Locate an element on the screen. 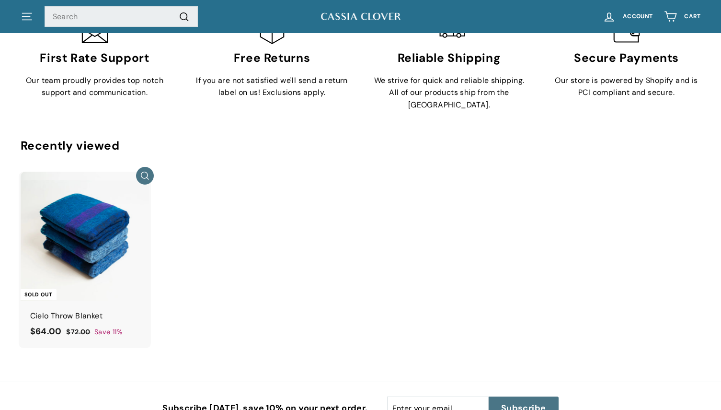 The height and width of the screenshot is (410, 721). a: Cart is located at coordinates (682, 16).